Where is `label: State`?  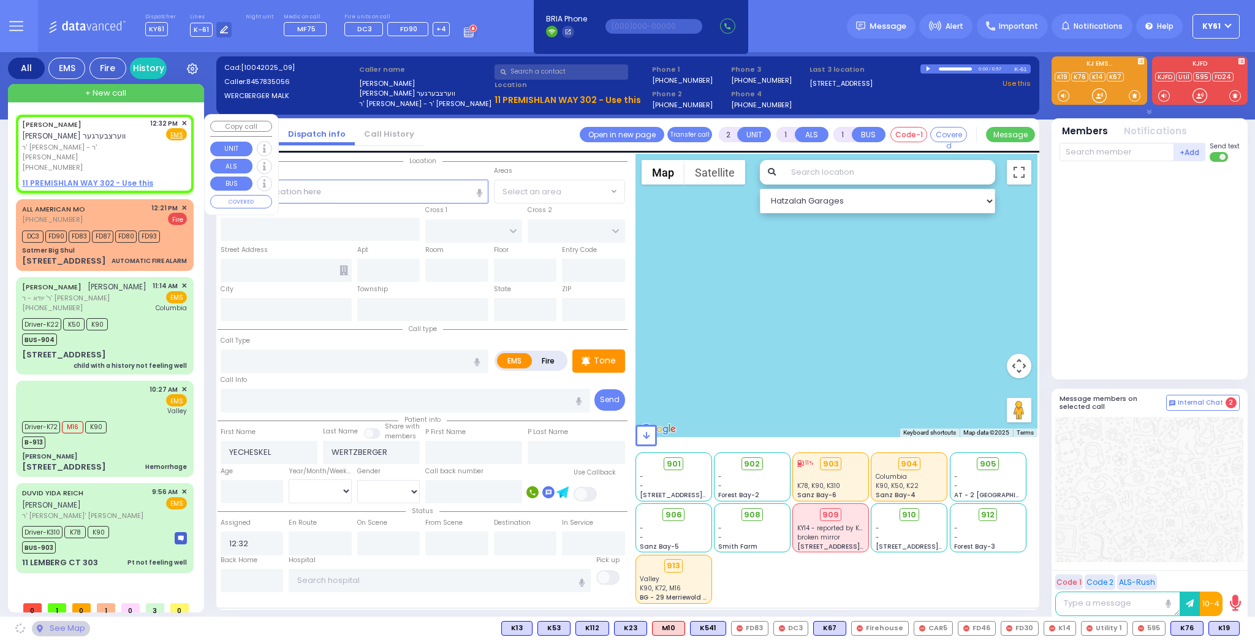
label: State is located at coordinates (502, 289).